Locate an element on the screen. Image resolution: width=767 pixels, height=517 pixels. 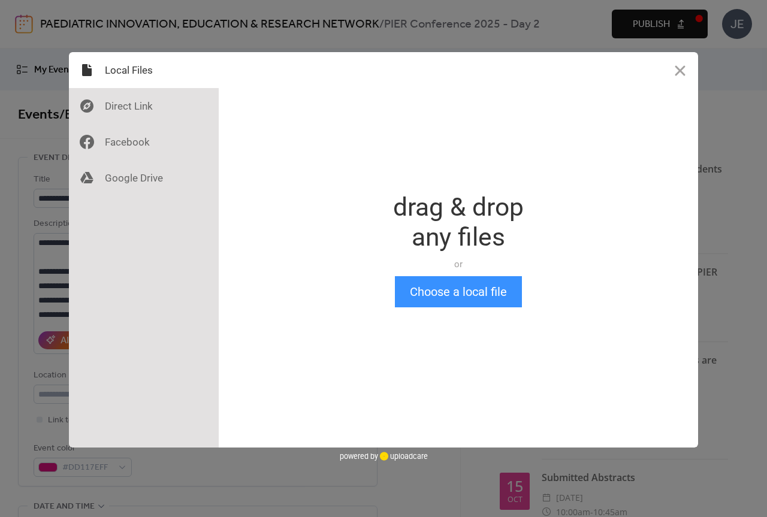
div: Facebook is located at coordinates (144, 142).